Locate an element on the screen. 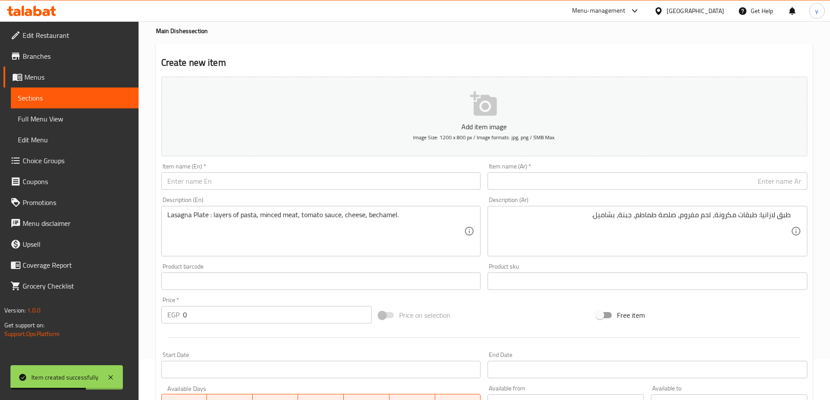  span: Sections is located at coordinates (75, 98).